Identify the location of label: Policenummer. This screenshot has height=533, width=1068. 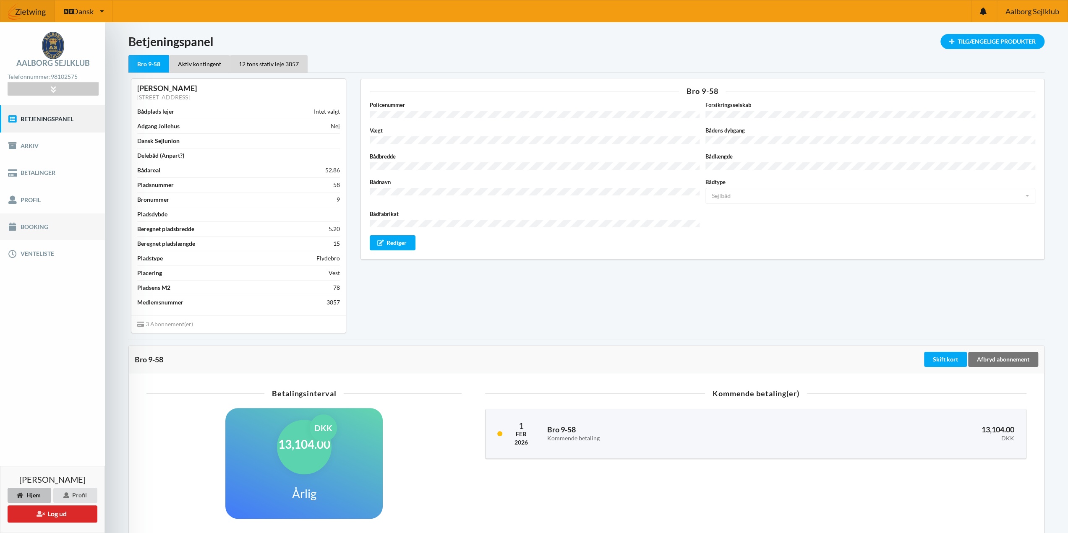
(535, 105).